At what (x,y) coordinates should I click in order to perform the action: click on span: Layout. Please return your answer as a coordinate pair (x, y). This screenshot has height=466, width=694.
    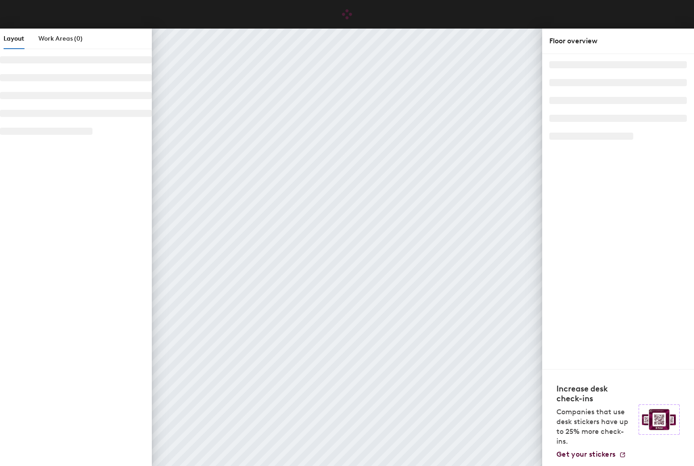
    Looking at the image, I should click on (14, 38).